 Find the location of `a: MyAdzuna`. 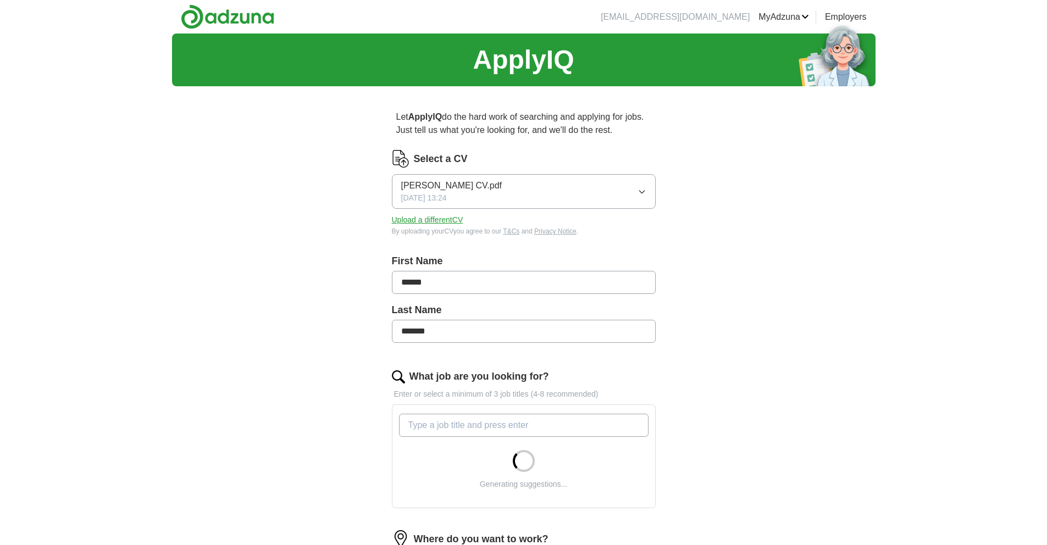

a: MyAdzuna is located at coordinates (784, 17).